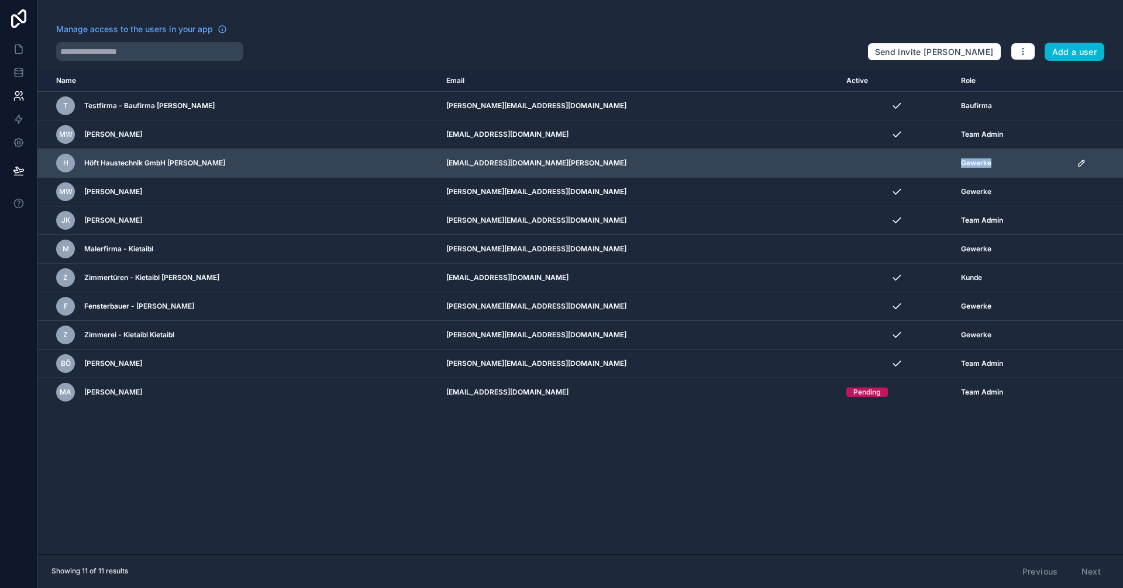 This screenshot has height=588, width=1123. I want to click on th: Email, so click(639, 81).